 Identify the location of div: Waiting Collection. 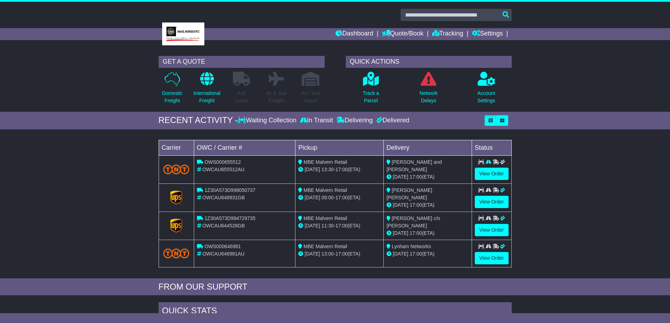
(268, 121).